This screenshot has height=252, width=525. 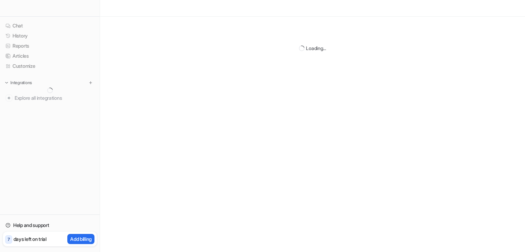 What do you see at coordinates (81, 239) in the screenshot?
I see `p: Add billing` at bounding box center [81, 239].